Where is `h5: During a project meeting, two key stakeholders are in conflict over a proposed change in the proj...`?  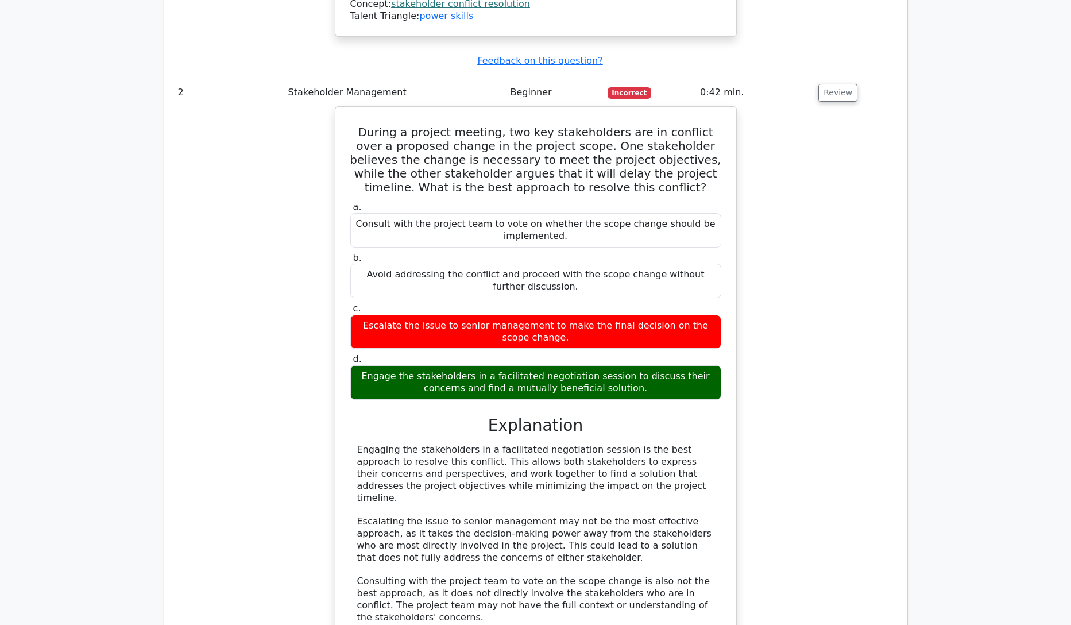 h5: During a project meeting, two key stakeholders are in conflict over a proposed change in the proj... is located at coordinates (536, 160).